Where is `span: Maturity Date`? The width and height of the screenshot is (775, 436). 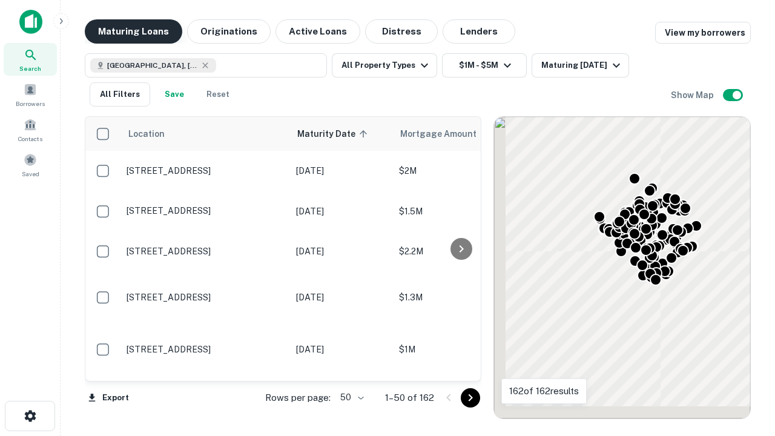 span: Maturity Date is located at coordinates (334, 134).